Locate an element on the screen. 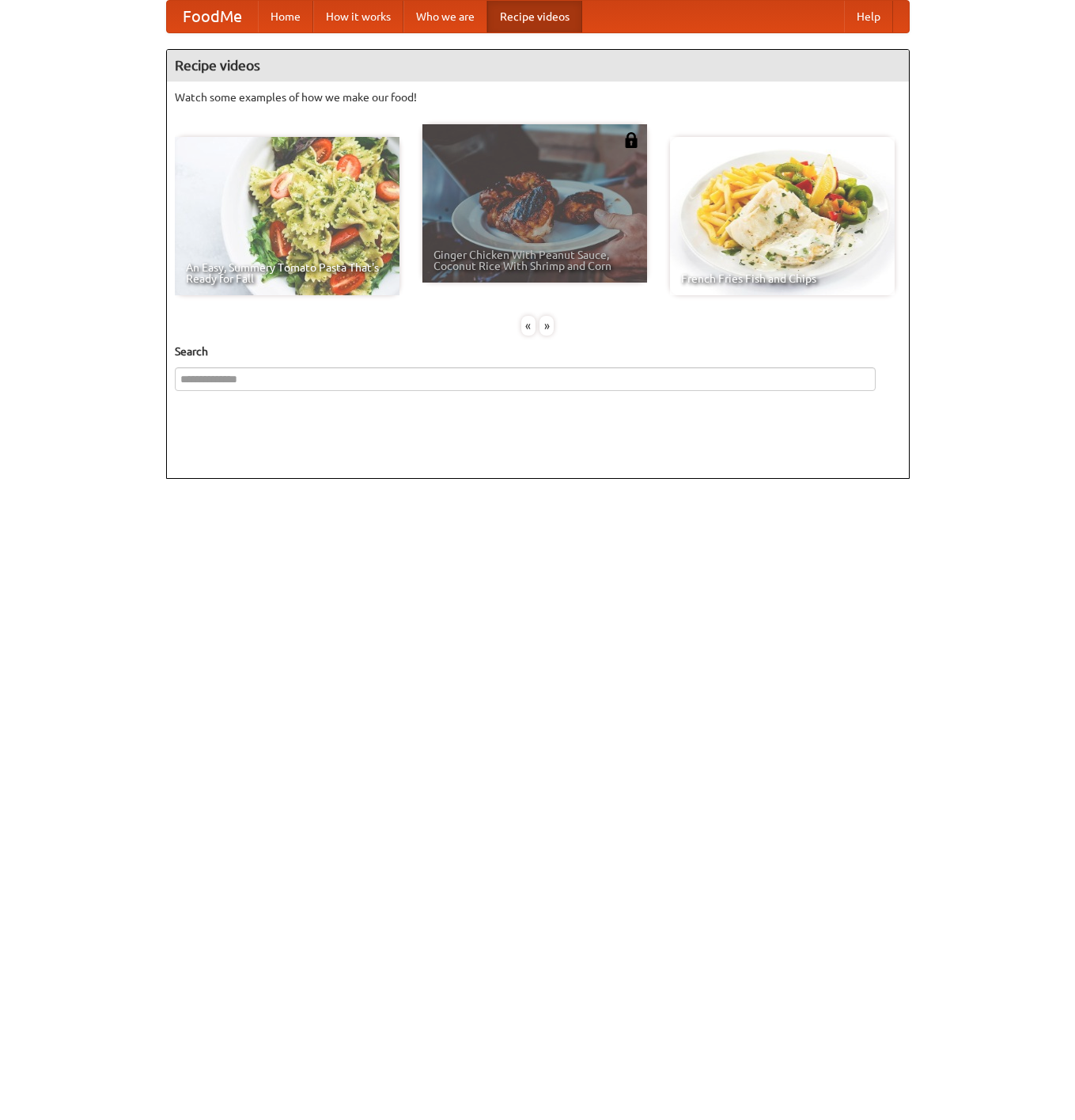 The height and width of the screenshot is (1120, 1075). a: Recipe videos is located at coordinates (535, 17).